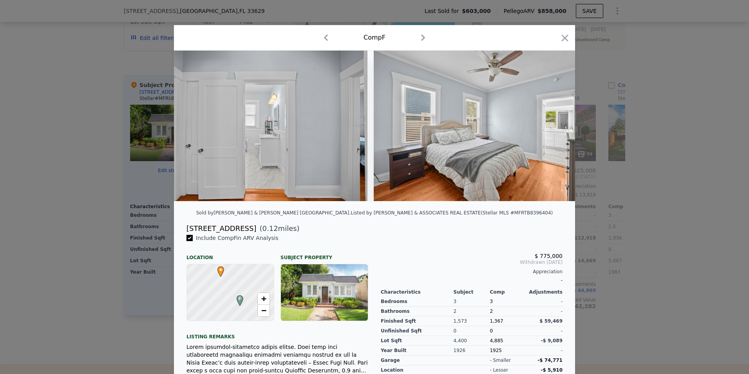  Describe the element at coordinates (499, 370) in the screenshot. I see `div: - lesser` at that location.